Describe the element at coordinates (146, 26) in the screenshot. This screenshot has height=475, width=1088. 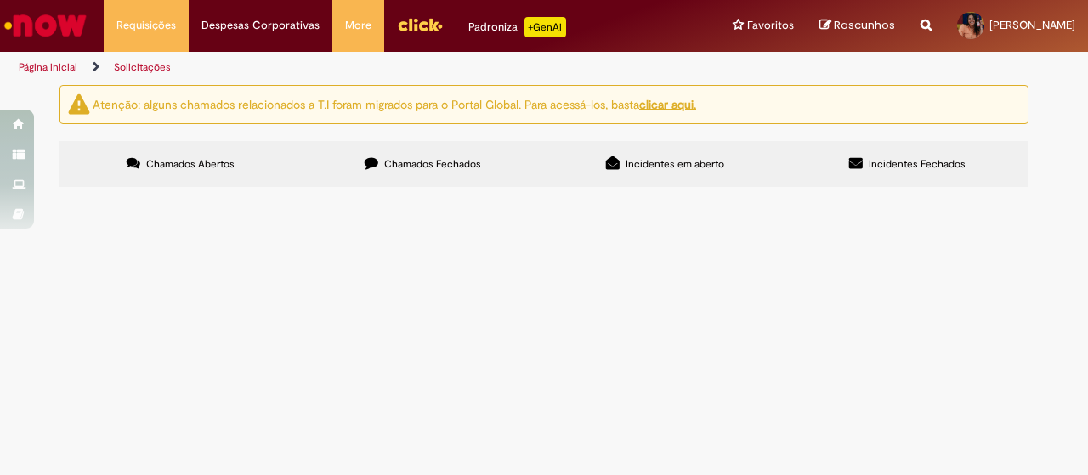
I see `span: Requisições` at that location.